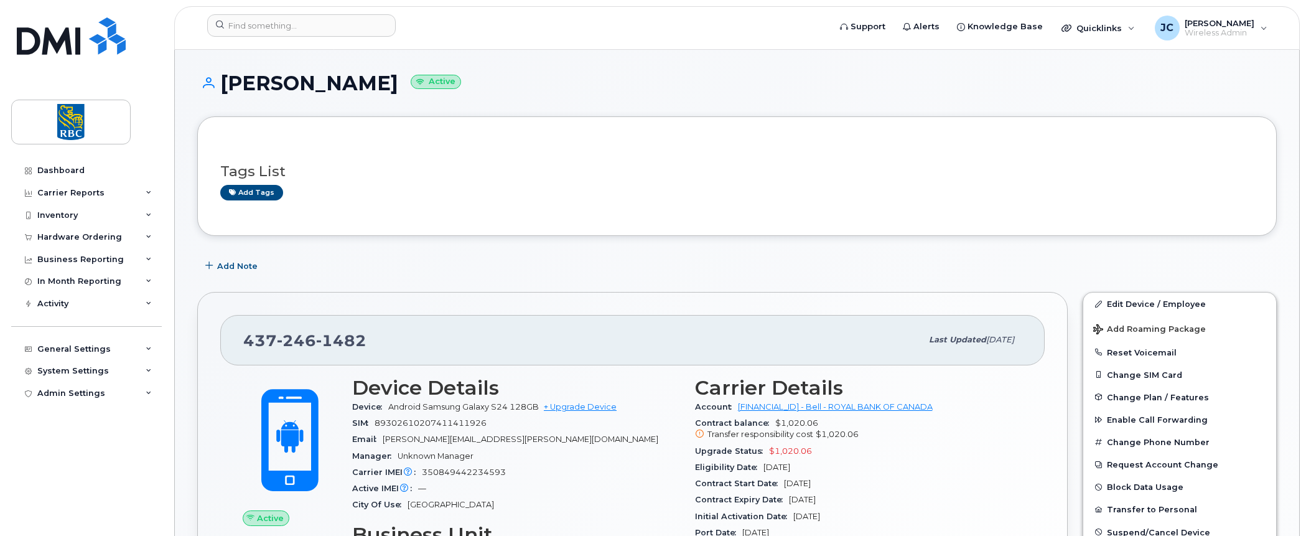  What do you see at coordinates (305, 340) in the screenshot?
I see `span: 437` at bounding box center [305, 340].